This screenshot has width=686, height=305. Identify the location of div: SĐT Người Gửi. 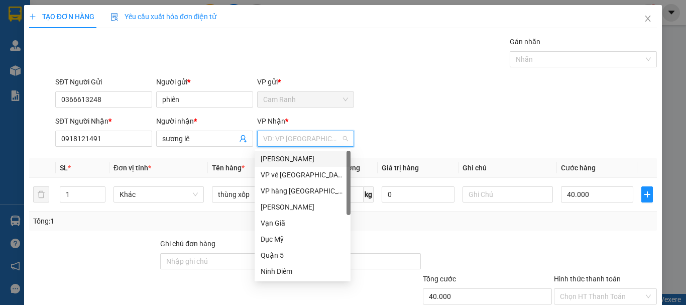
(104, 82).